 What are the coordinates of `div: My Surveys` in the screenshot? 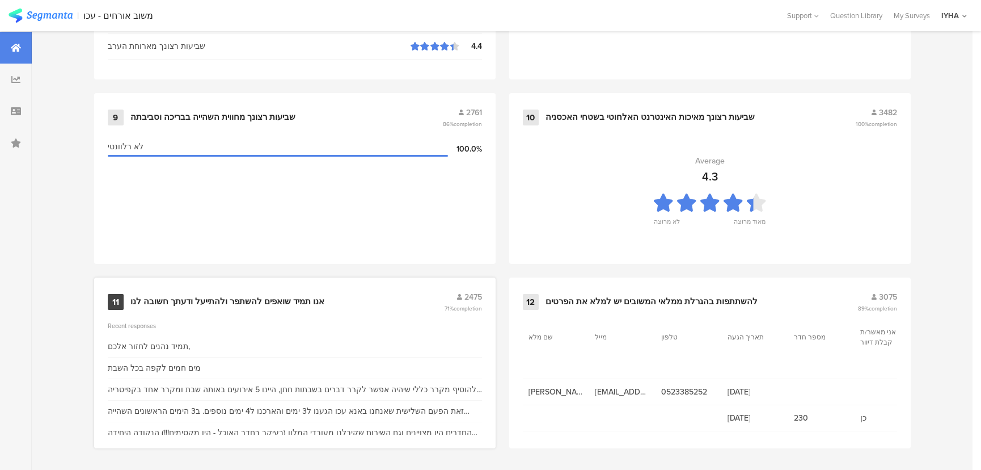 It's located at (912, 15).